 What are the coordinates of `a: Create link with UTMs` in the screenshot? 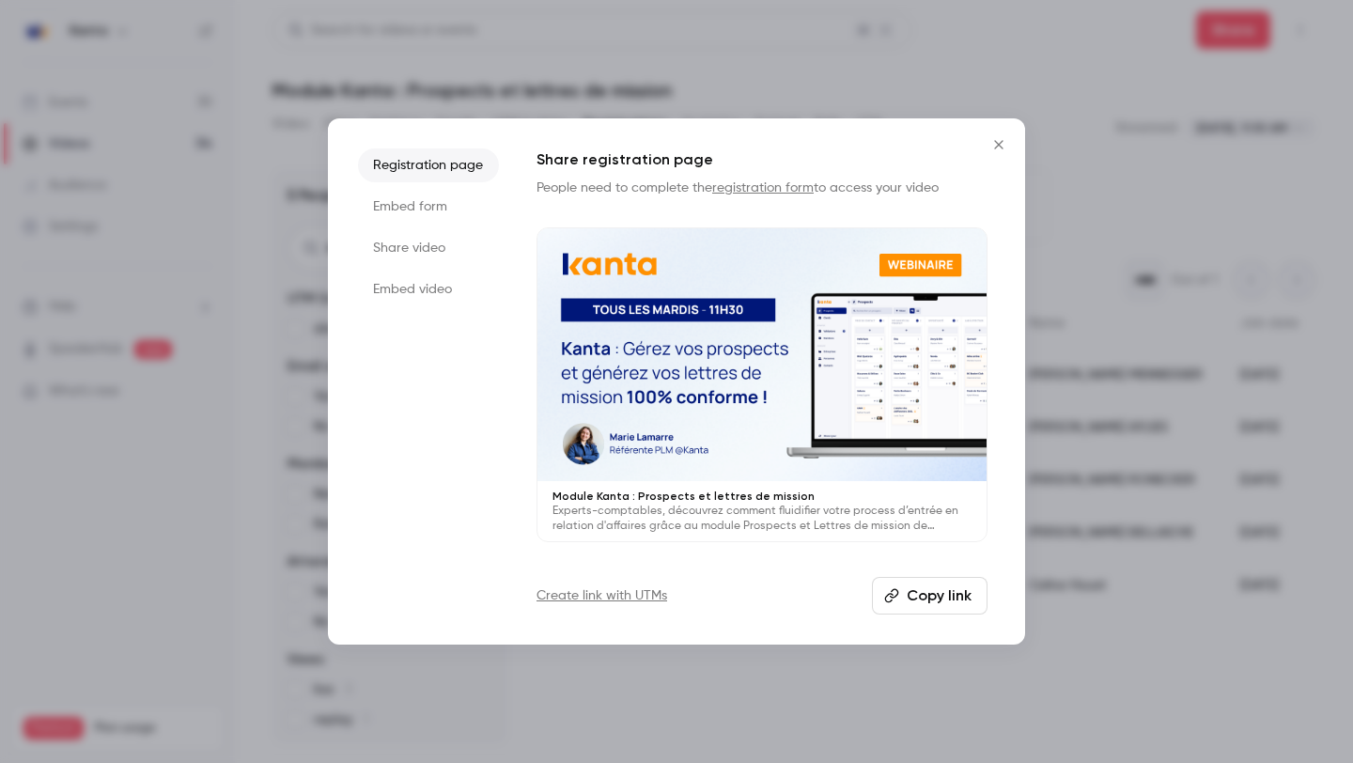 It's located at (601, 596).